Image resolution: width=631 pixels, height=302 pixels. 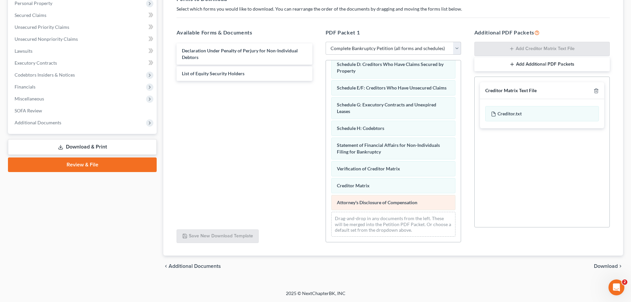 What do you see at coordinates (386, 108) in the screenshot?
I see `span: Schedule G: Executory Contracts and Unexpired Leases` at bounding box center [386, 108].